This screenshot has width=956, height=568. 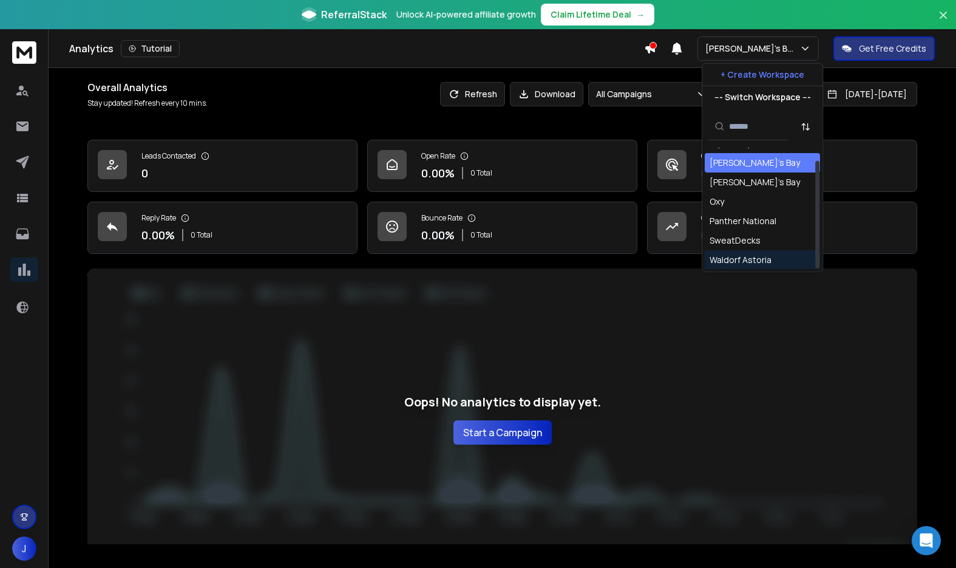 I want to click on a: Reply Rate0.00%0 Total, so click(x=222, y=228).